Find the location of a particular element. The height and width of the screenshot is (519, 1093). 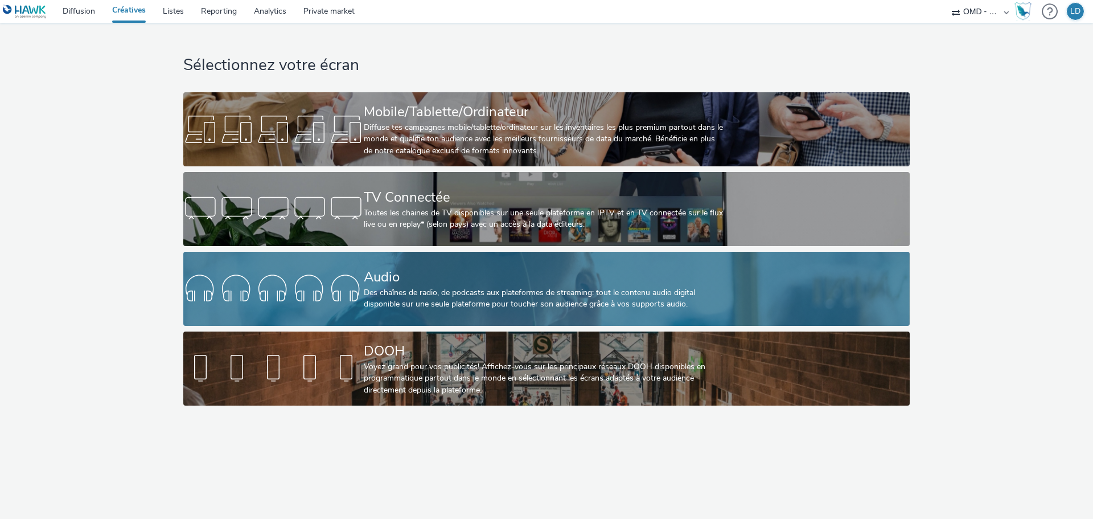

div: DOOH is located at coordinates (544, 351).